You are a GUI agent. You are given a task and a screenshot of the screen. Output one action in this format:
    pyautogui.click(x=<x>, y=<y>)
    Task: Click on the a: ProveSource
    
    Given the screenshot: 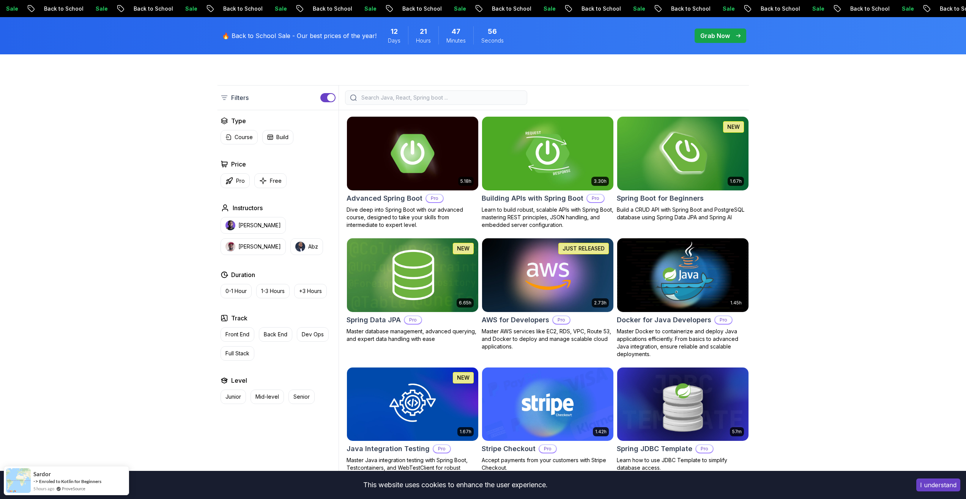 What is the action you would take?
    pyautogui.click(x=74, y=488)
    